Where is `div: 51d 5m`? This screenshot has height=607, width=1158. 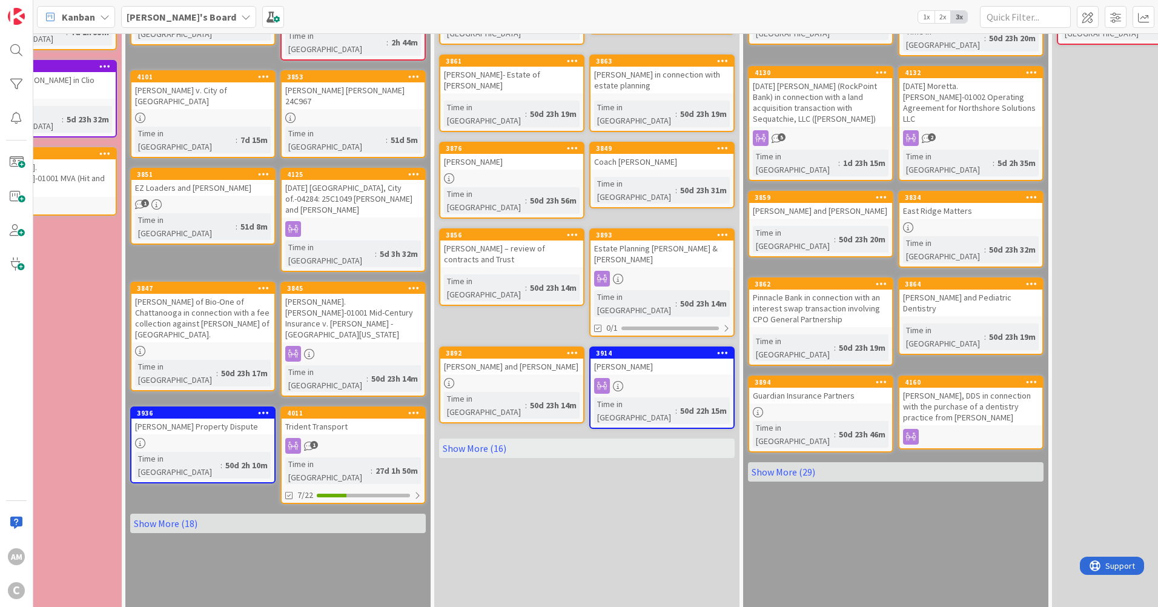 div: 51d 5m is located at coordinates (404, 140).